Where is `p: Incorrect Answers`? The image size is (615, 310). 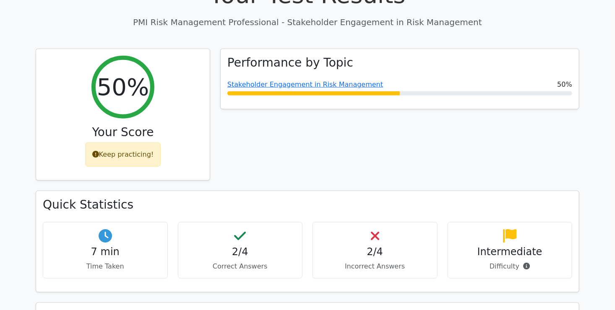
p: Incorrect Answers is located at coordinates (375, 267).